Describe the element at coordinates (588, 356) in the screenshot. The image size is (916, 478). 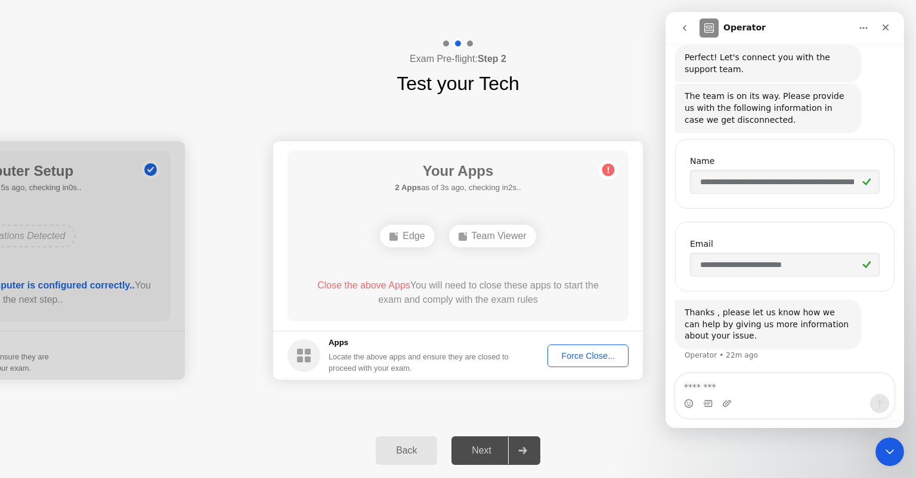
I see `button: Force Close...` at that location.